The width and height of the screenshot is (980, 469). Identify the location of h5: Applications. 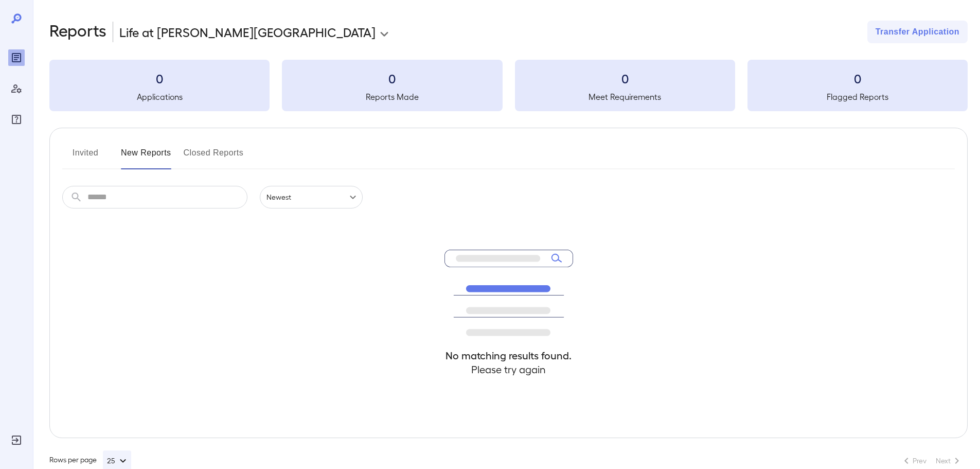
(160, 97).